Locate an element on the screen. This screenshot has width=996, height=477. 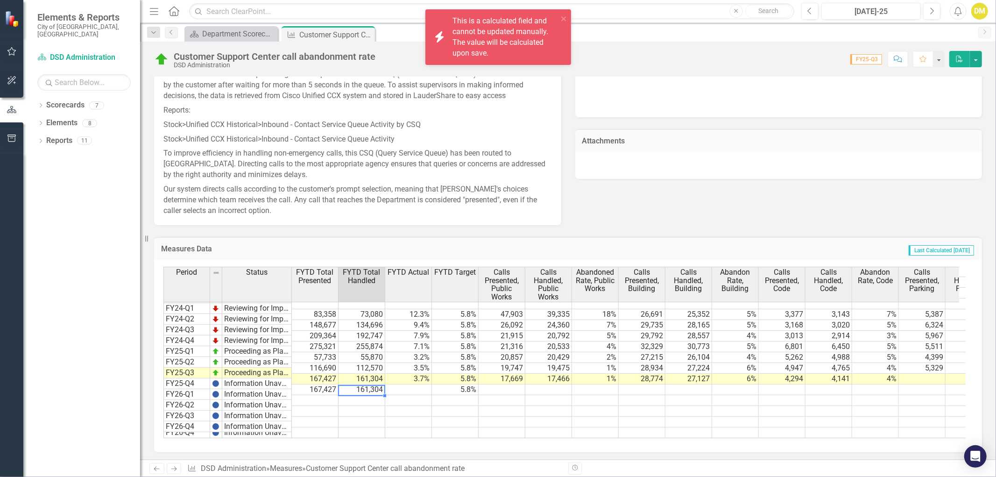
td: 28,934 is located at coordinates (642, 368).